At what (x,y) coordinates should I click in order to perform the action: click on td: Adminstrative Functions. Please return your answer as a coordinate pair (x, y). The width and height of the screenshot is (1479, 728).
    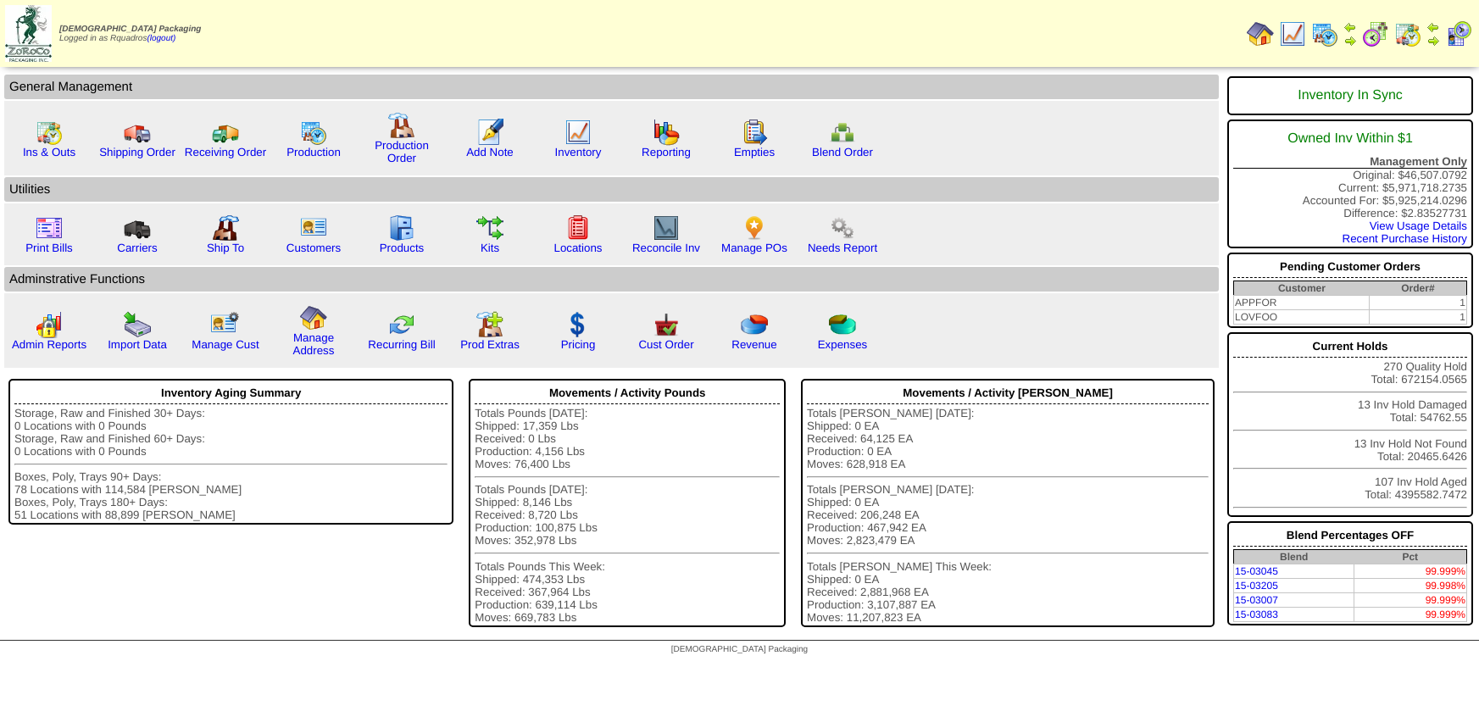
    Looking at the image, I should click on (611, 279).